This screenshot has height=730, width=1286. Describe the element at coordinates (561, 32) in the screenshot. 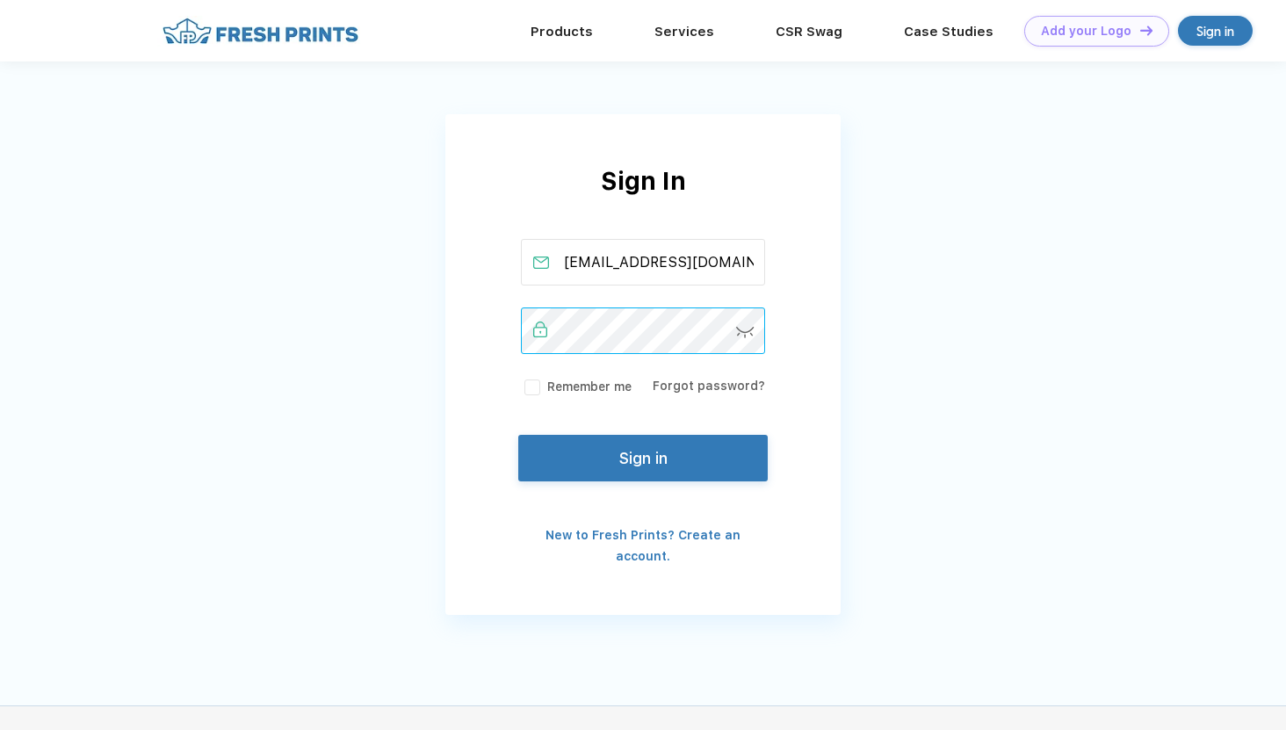

I see `a: Products` at that location.